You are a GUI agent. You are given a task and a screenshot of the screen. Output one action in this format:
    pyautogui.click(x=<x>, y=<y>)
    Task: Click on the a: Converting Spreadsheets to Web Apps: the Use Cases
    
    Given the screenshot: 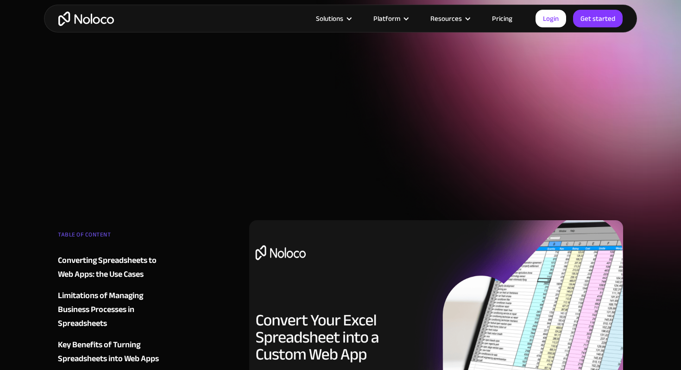 What is the action you would take?
    pyautogui.click(x=114, y=267)
    